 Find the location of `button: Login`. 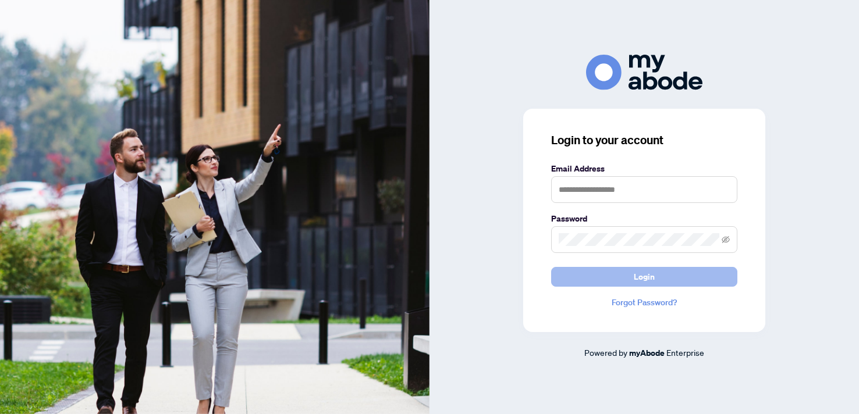

button: Login is located at coordinates (644, 277).